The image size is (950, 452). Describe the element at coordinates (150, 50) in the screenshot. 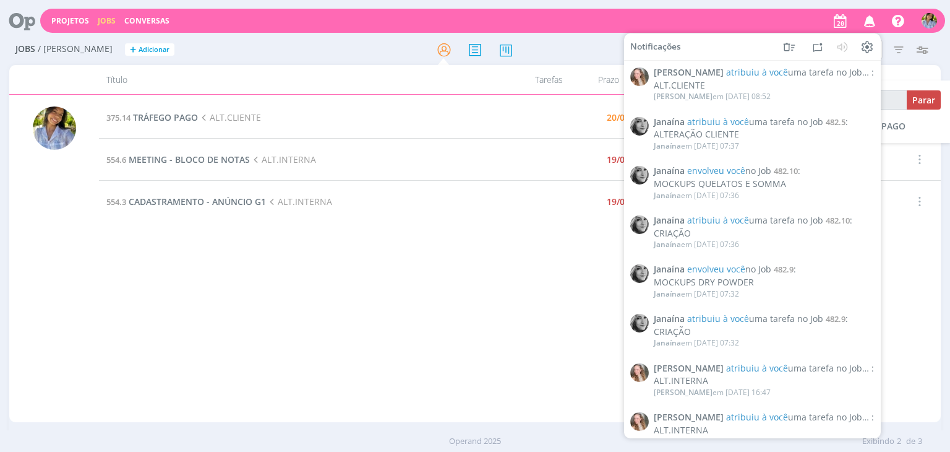

I see `button: +Adicionar` at that location.